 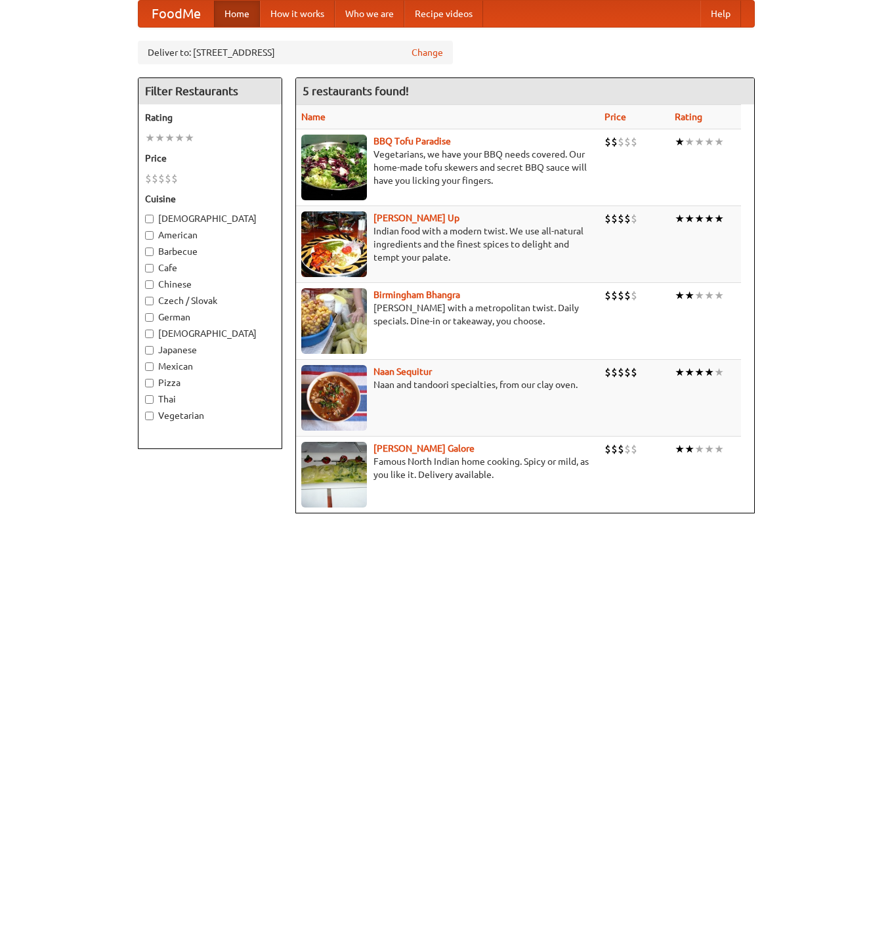 I want to click on b: Birmingham Bhangra, so click(x=417, y=295).